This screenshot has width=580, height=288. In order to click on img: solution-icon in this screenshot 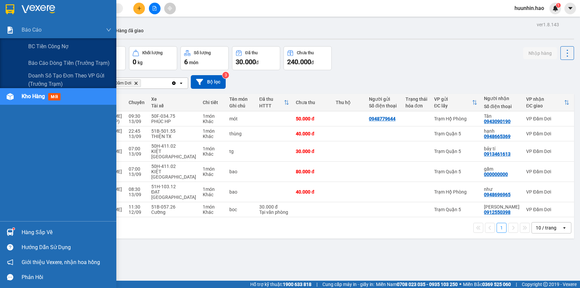, I will do `click(10, 30)`.